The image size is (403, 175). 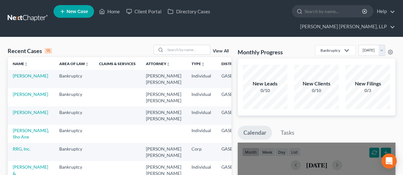 I want to click on div: Open Intercom Messenger, so click(x=389, y=161).